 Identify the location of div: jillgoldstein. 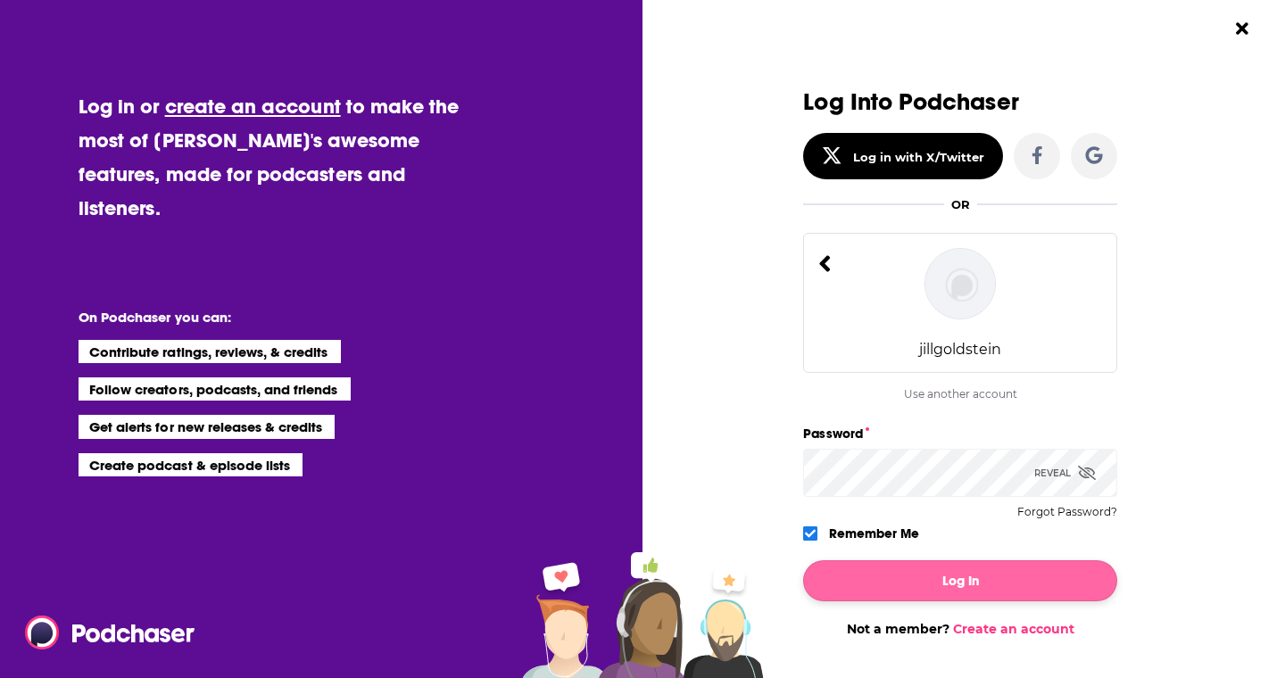
(960, 349).